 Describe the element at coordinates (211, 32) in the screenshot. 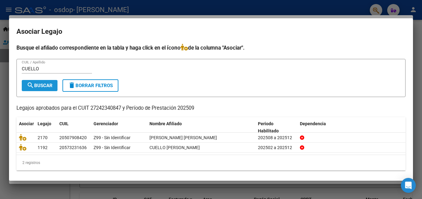

I see `h2: Asociar Legajo` at that location.